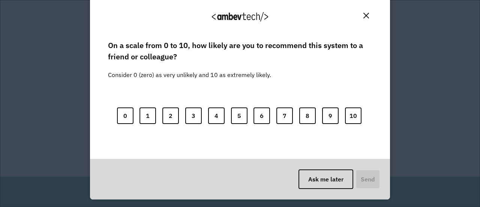 The width and height of the screenshot is (480, 207). I want to click on label: Consider 0 (zero) as very unlikely and 10 as extremely likely., so click(190, 70).